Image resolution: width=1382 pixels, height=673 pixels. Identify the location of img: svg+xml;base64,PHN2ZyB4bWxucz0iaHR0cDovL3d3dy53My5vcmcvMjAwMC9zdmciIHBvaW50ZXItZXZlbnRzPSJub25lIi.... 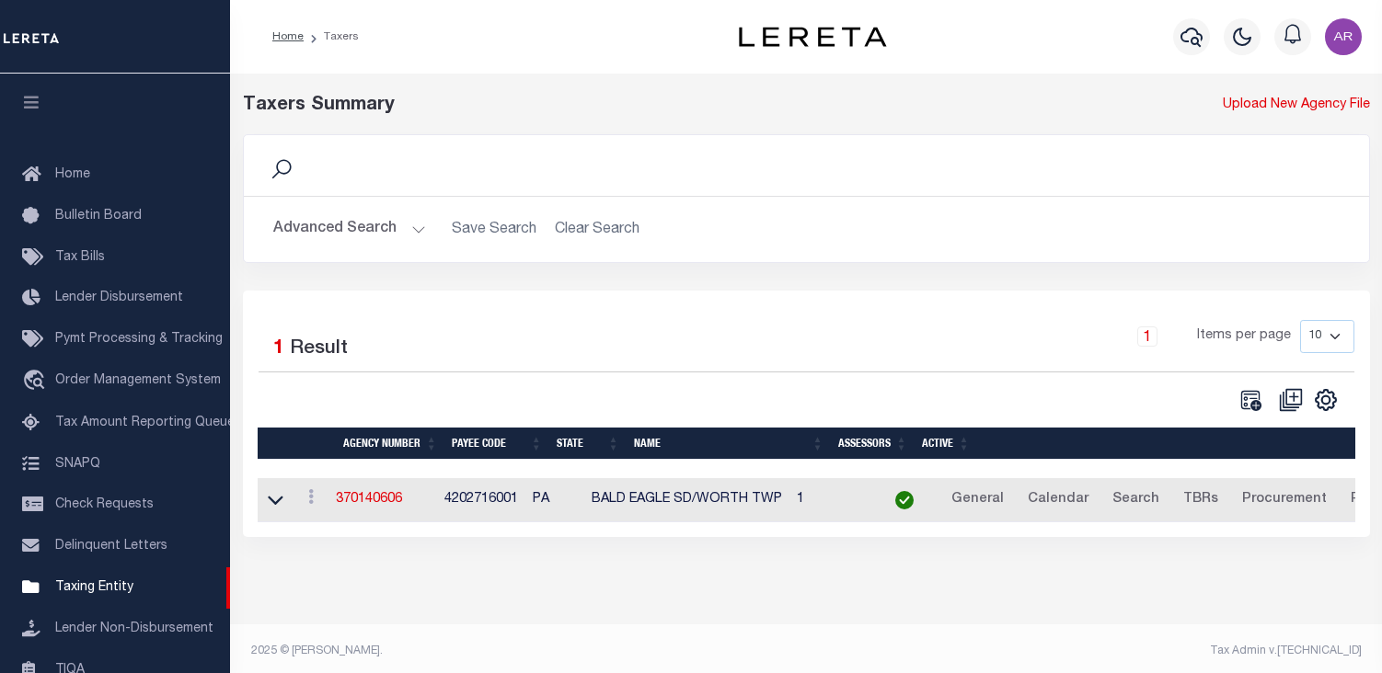
(1343, 37).